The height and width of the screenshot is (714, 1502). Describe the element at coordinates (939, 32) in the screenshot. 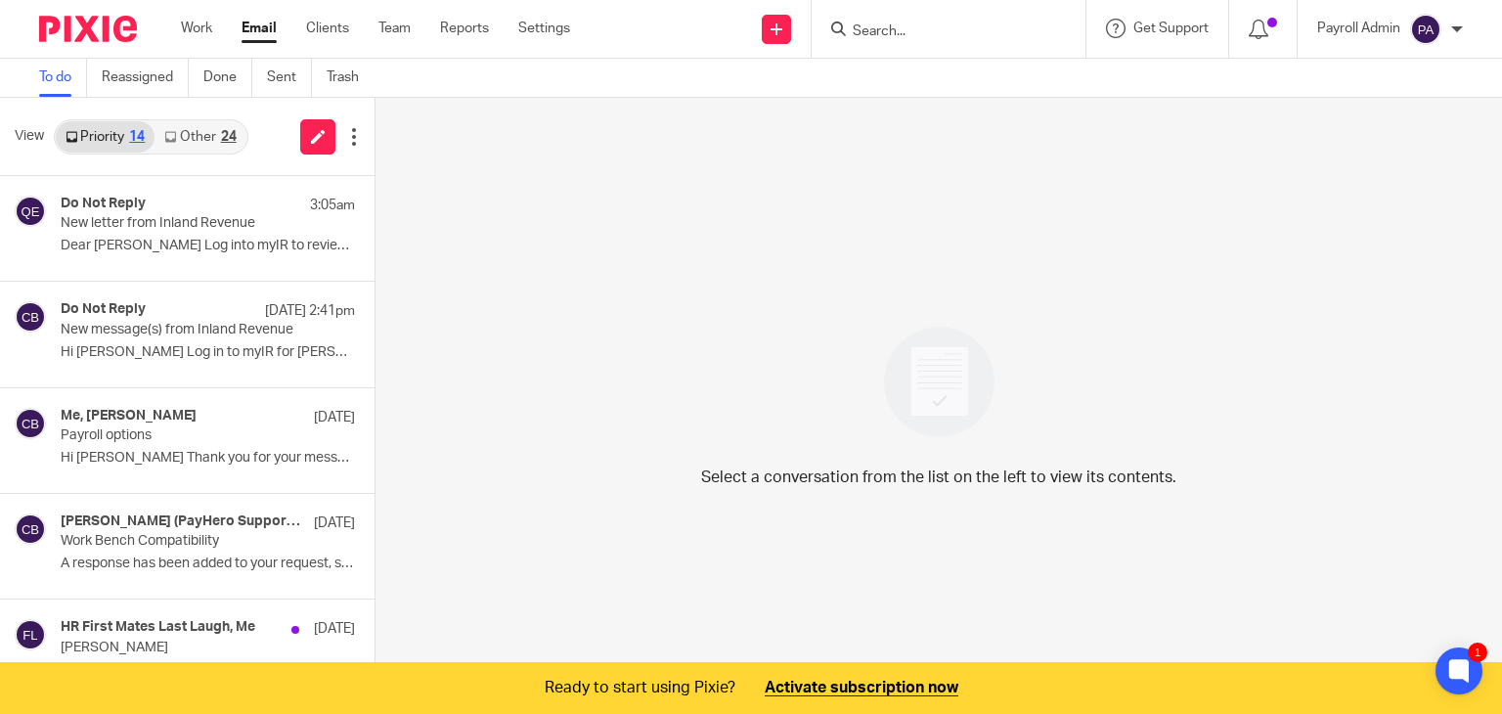

I see `input: Search` at that location.